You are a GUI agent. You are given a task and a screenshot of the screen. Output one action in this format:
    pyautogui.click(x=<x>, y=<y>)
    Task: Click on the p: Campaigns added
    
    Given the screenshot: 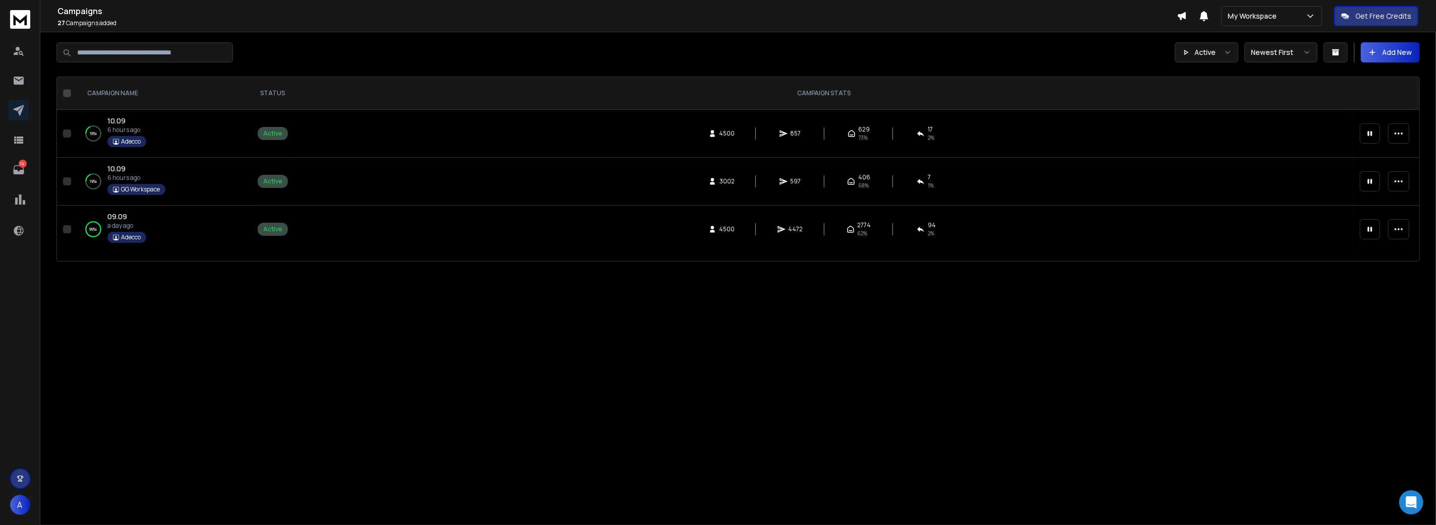 What is the action you would take?
    pyautogui.click(x=617, y=23)
    